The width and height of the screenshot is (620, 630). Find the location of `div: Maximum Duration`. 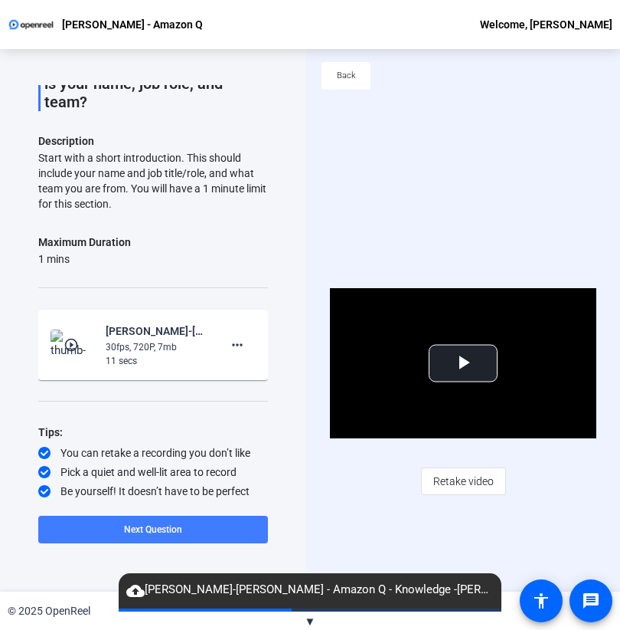

div: Maximum Duration is located at coordinates (84, 242).